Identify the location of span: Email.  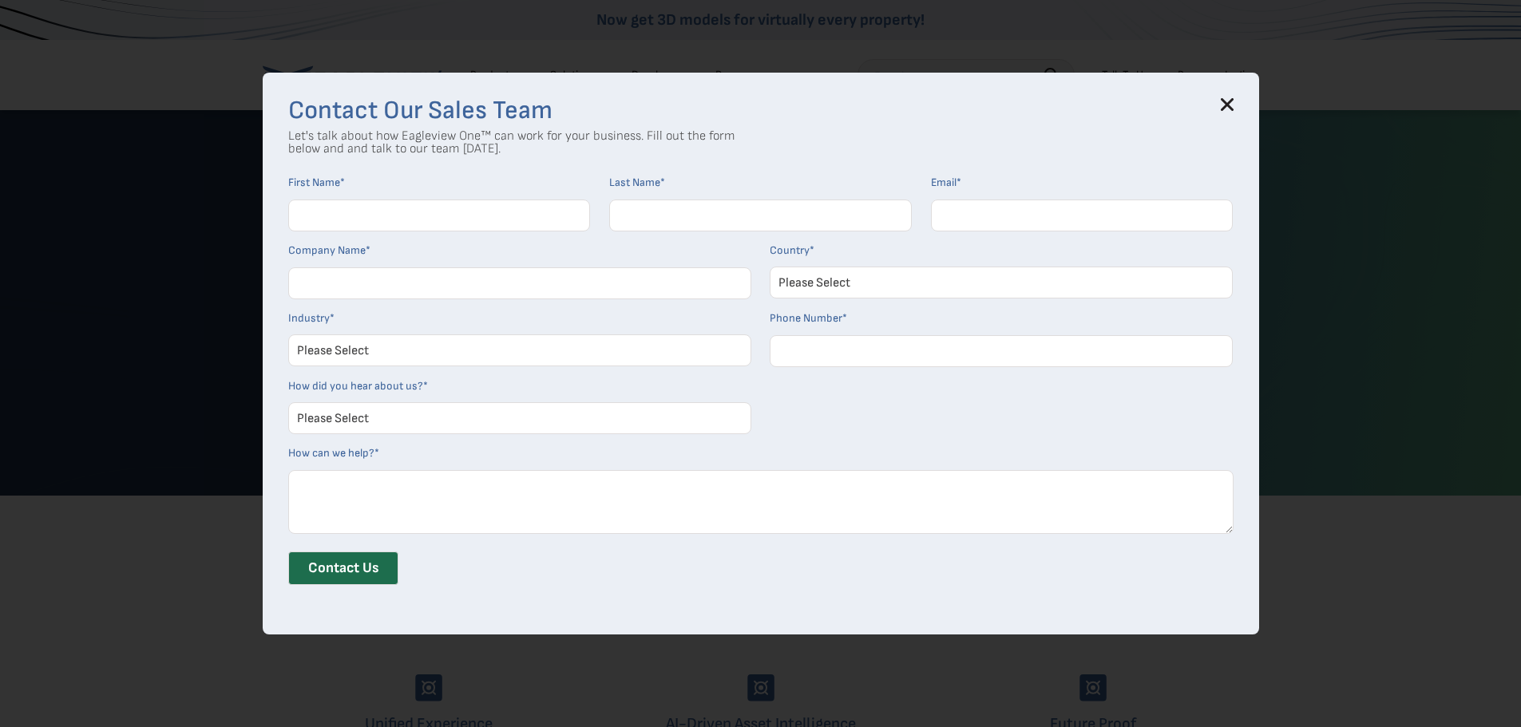
(944, 182).